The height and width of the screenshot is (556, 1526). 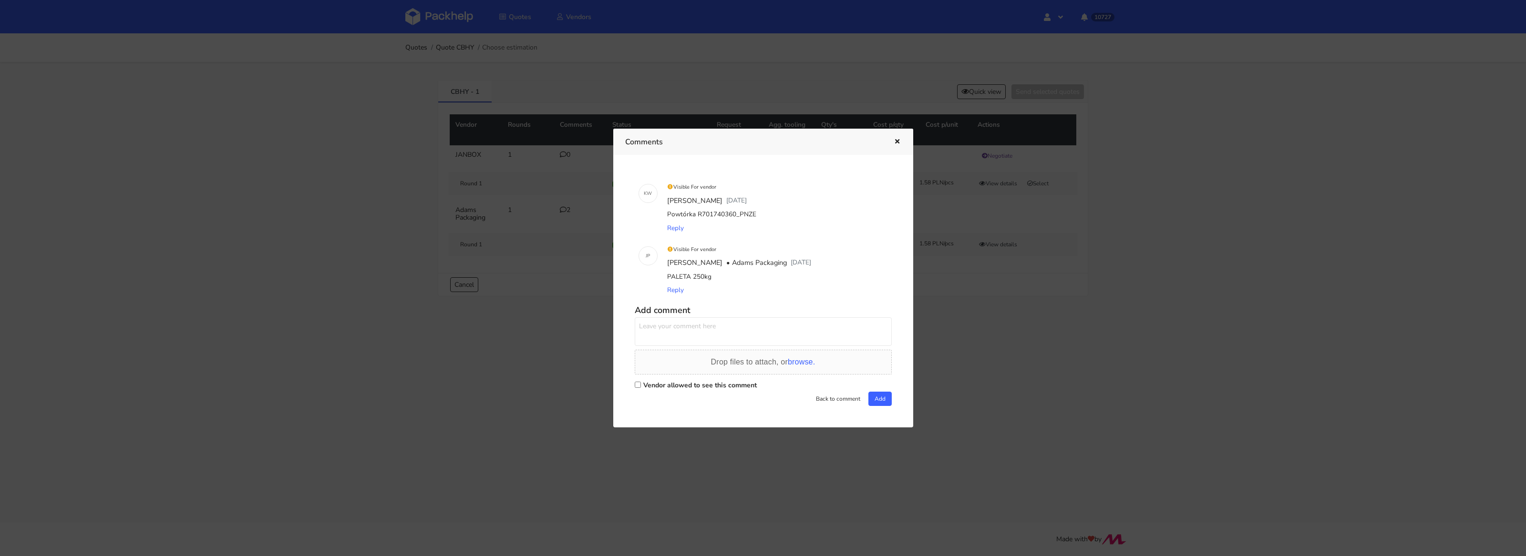 What do you see at coordinates (700, 385) in the screenshot?
I see `label: Vendor allowed to see this comment` at bounding box center [700, 385].